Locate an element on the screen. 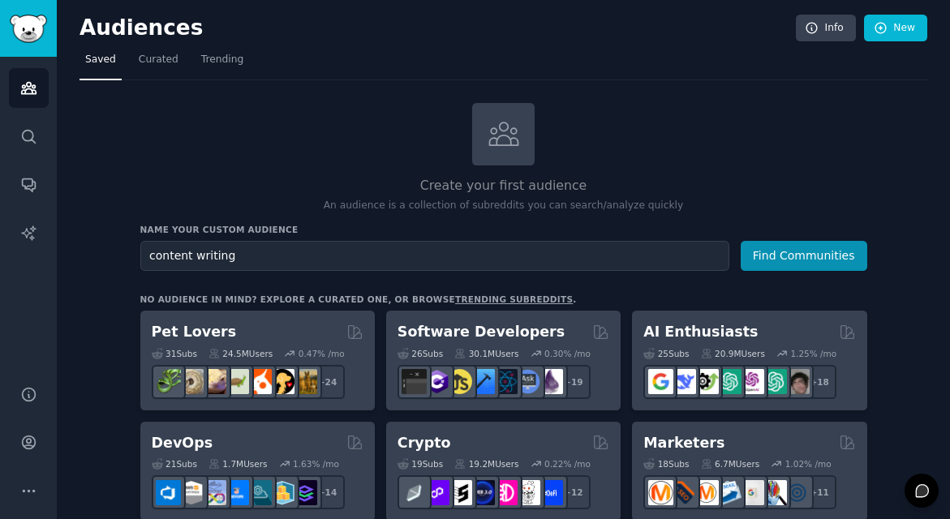  img: elixir is located at coordinates (550, 381).